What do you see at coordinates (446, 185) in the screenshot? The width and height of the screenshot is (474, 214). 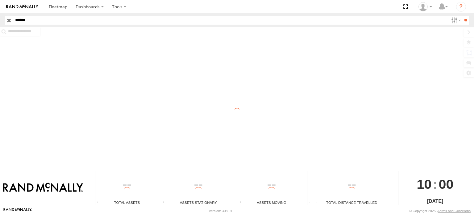 I see `span: 00` at bounding box center [446, 185].